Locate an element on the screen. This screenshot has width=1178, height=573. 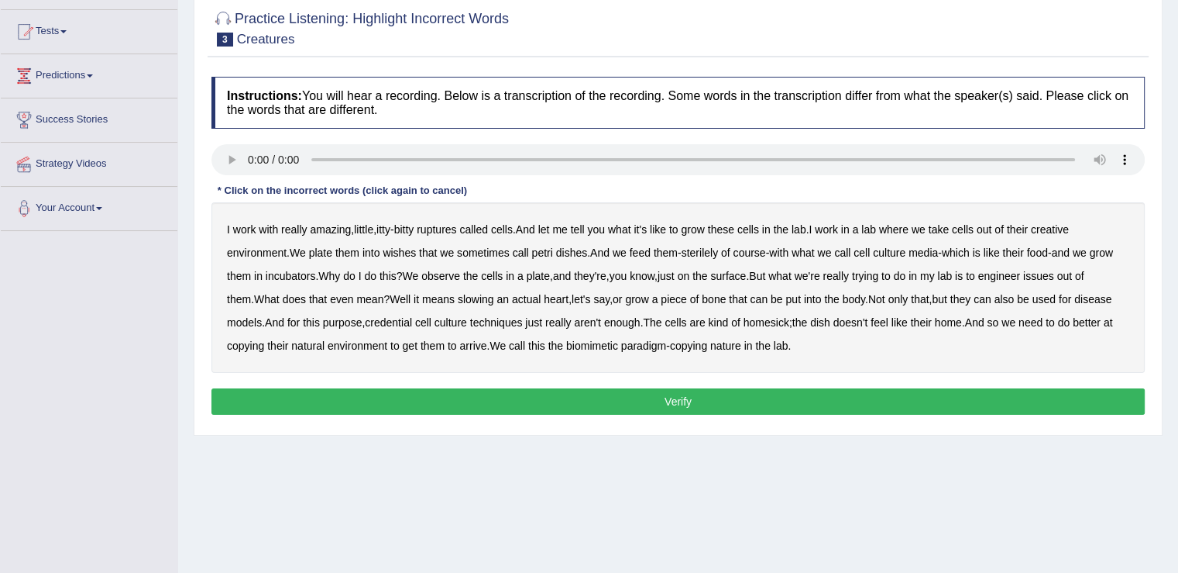
b: or is located at coordinates (617, 299).